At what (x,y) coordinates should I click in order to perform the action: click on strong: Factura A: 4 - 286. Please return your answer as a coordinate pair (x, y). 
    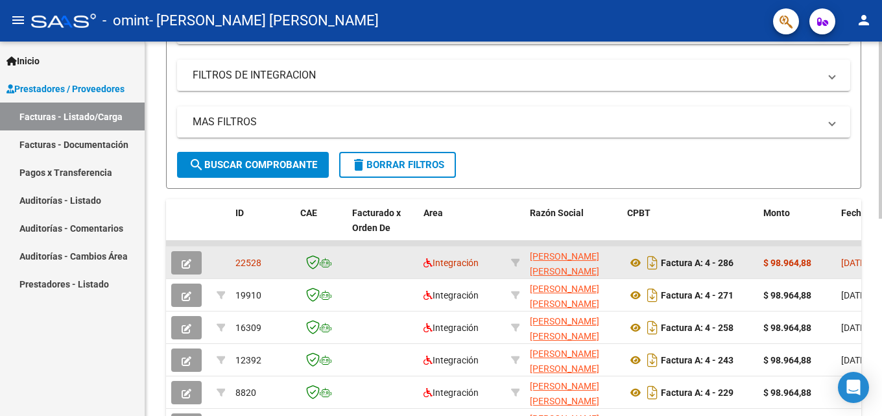
    Looking at the image, I should click on (697, 263).